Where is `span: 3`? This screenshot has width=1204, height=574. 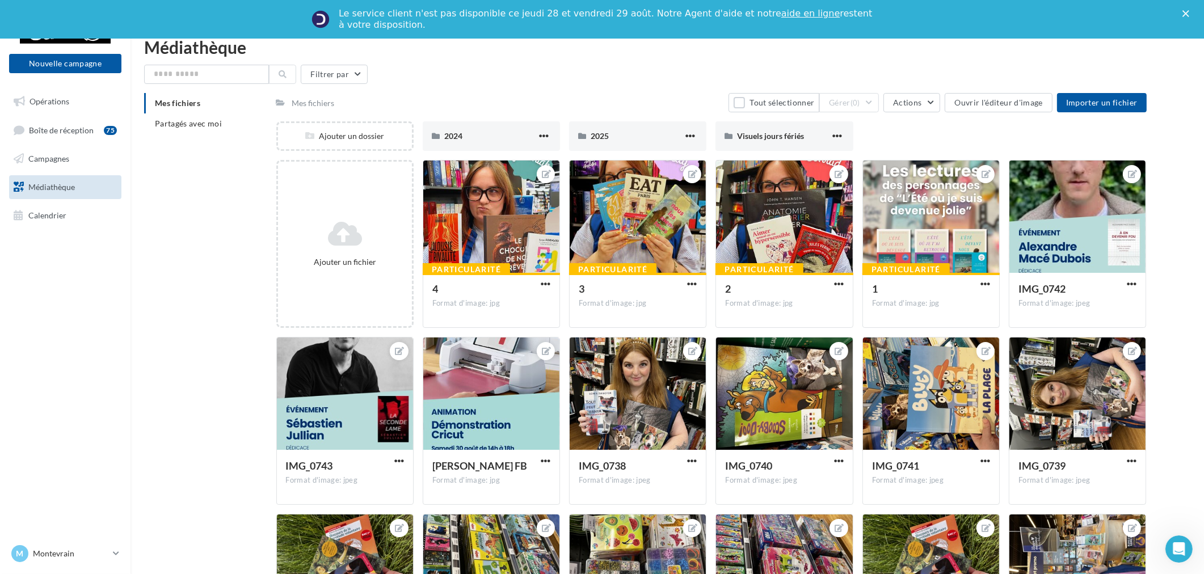
span: 3 is located at coordinates (582, 289).